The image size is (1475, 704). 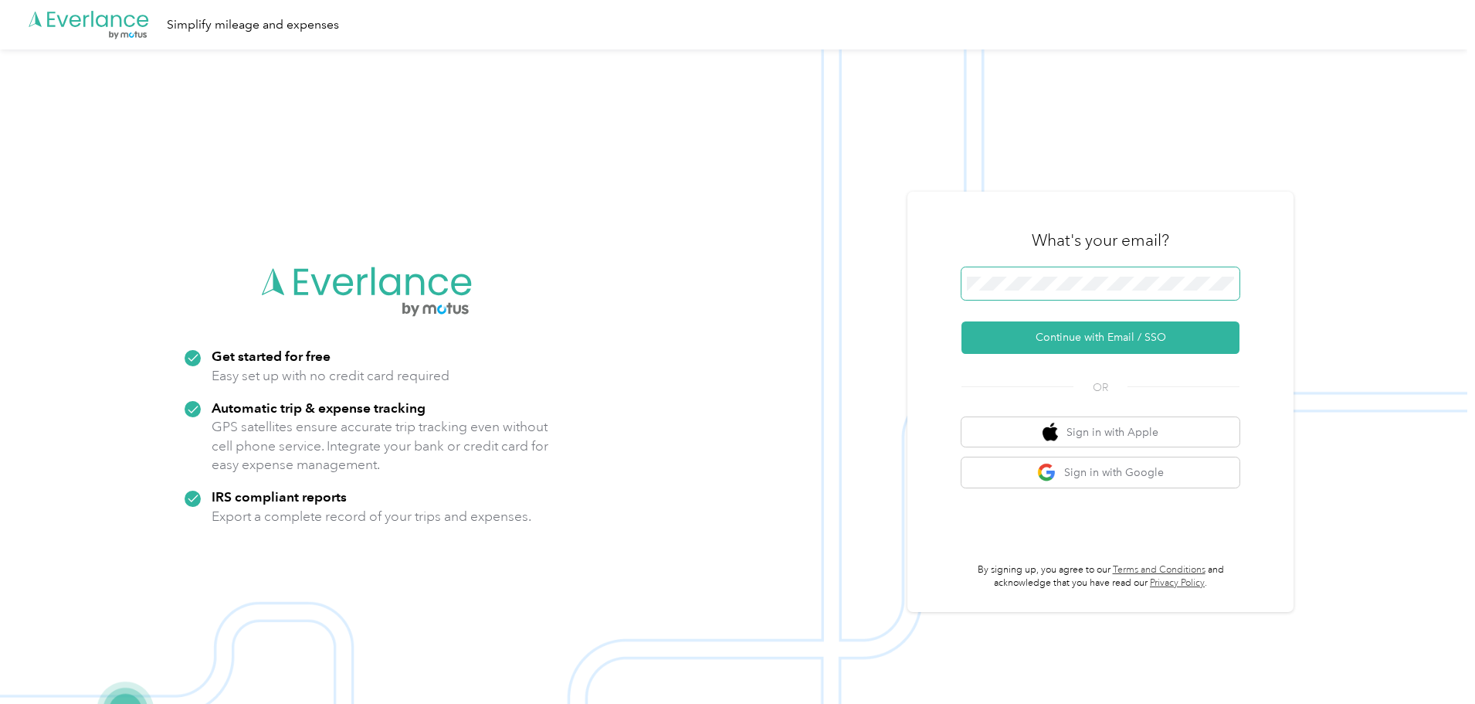 I want to click on p: GPS satellites ensure accurate trip tracking even without cell phone service. Integrate your bank..., so click(x=380, y=446).